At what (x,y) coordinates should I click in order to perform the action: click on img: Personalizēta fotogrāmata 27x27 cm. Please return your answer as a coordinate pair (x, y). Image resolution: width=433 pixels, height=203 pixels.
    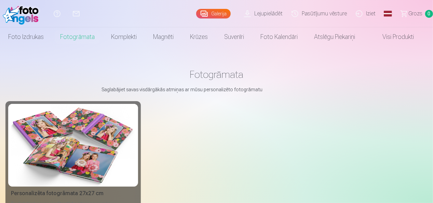
    Looking at the image, I should click on (73, 145).